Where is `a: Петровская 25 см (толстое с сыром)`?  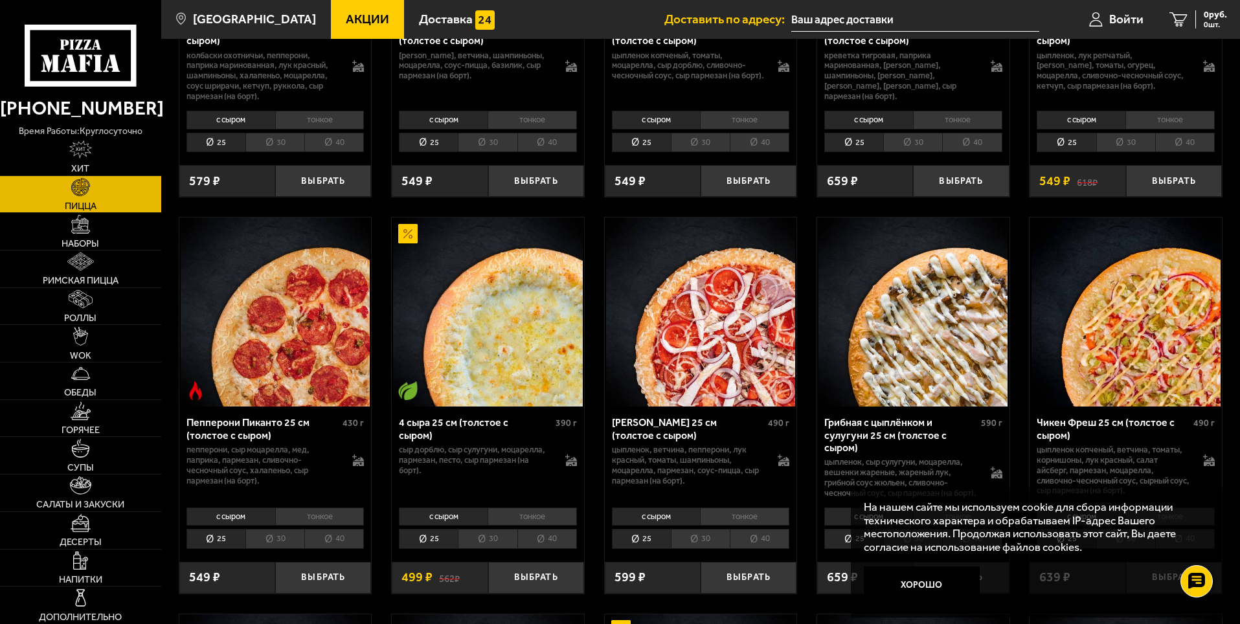
a: Петровская 25 см (толстое с сыром) is located at coordinates (701, 312).